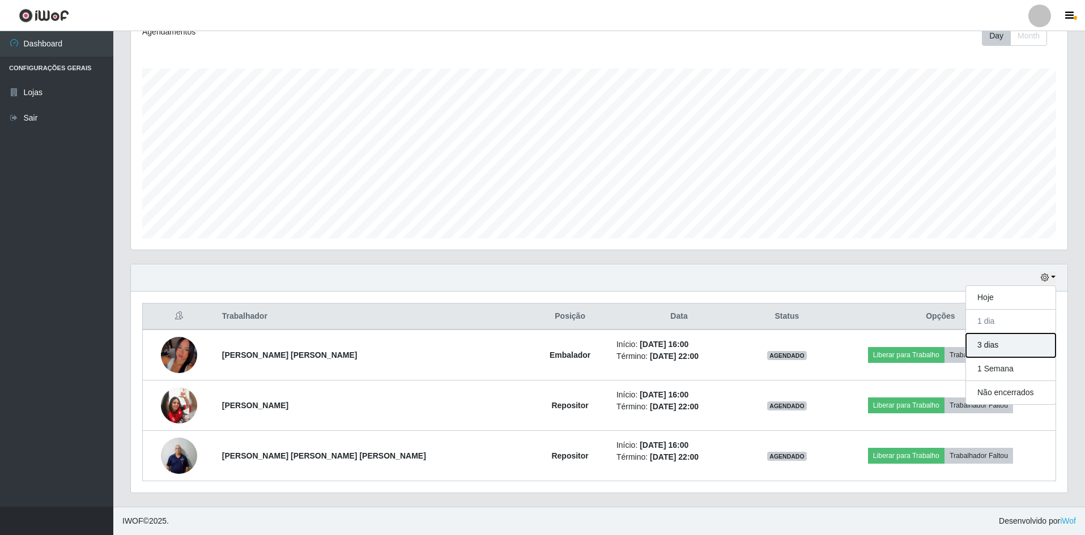 This screenshot has width=1085, height=535. Describe the element at coordinates (1014, 36) in the screenshot. I see `div: First group` at that location.